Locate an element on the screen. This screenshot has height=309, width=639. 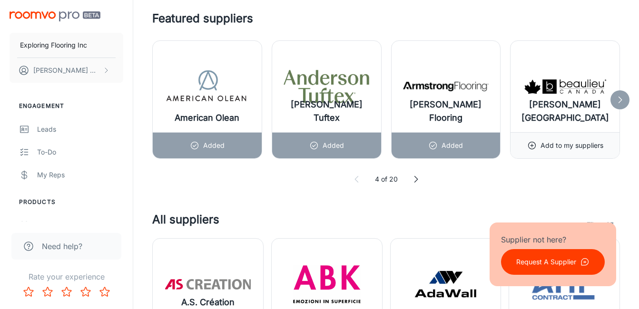
button: Rate 1 star is located at coordinates (29, 292).